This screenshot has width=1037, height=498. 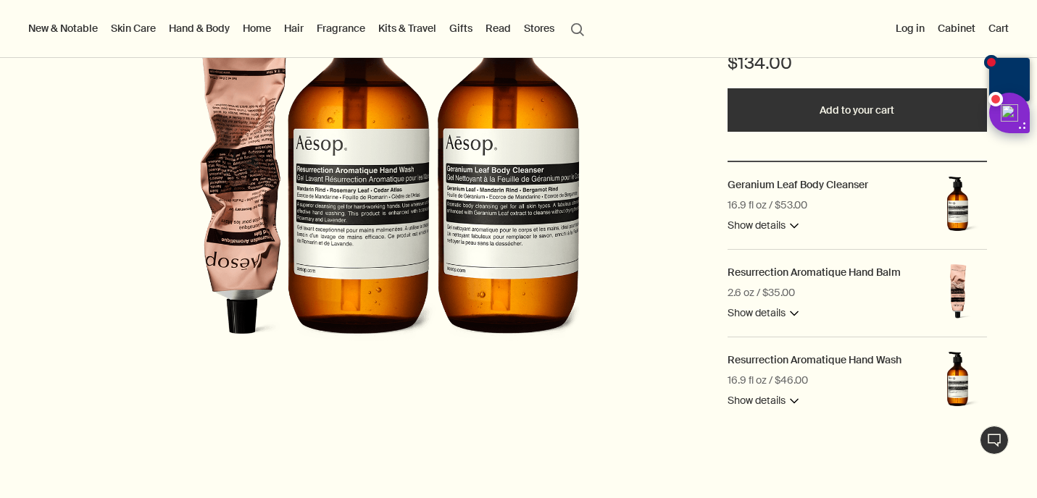 What do you see at coordinates (814, 360) in the screenshot?
I see `h2: Resurrection Aromatique Hand Wash 16.9 fl oz / $46.00` at bounding box center [814, 360].